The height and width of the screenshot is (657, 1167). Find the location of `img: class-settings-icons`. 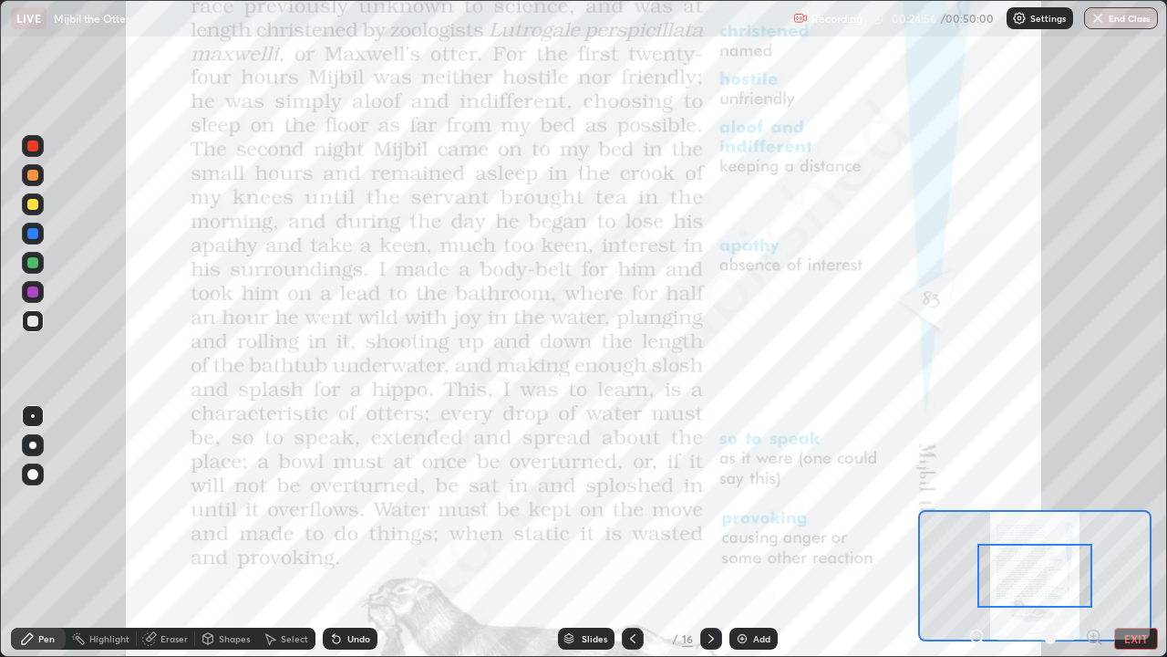

img: class-settings-icons is located at coordinates (1019, 18).